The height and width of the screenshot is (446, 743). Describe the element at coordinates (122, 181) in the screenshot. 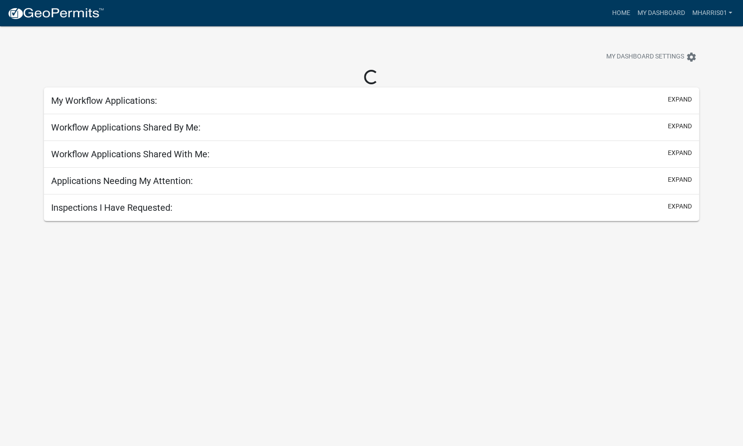

I see `h5: Applications Needing My Attention:` at that location.